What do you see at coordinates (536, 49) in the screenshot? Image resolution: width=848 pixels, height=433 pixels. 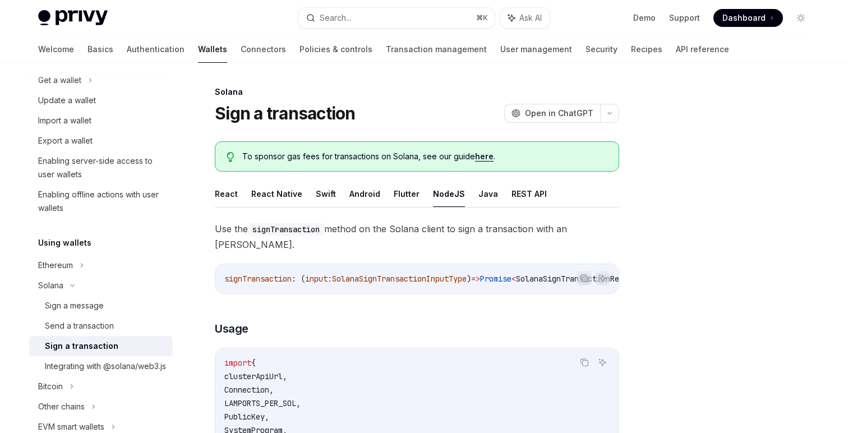 I see `a: User management` at bounding box center [536, 49].